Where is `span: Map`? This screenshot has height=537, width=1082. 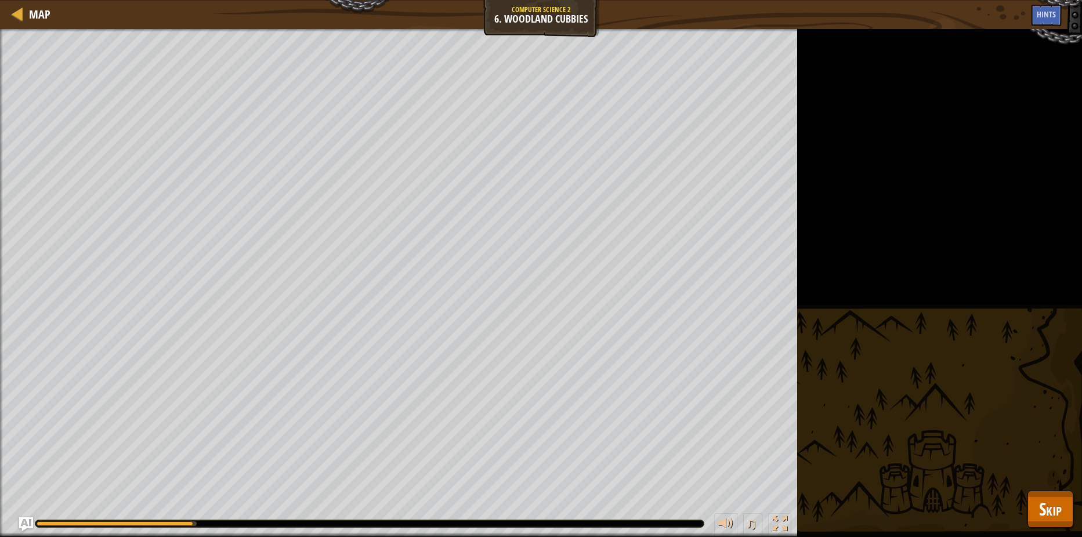 span: Map is located at coordinates (39, 14).